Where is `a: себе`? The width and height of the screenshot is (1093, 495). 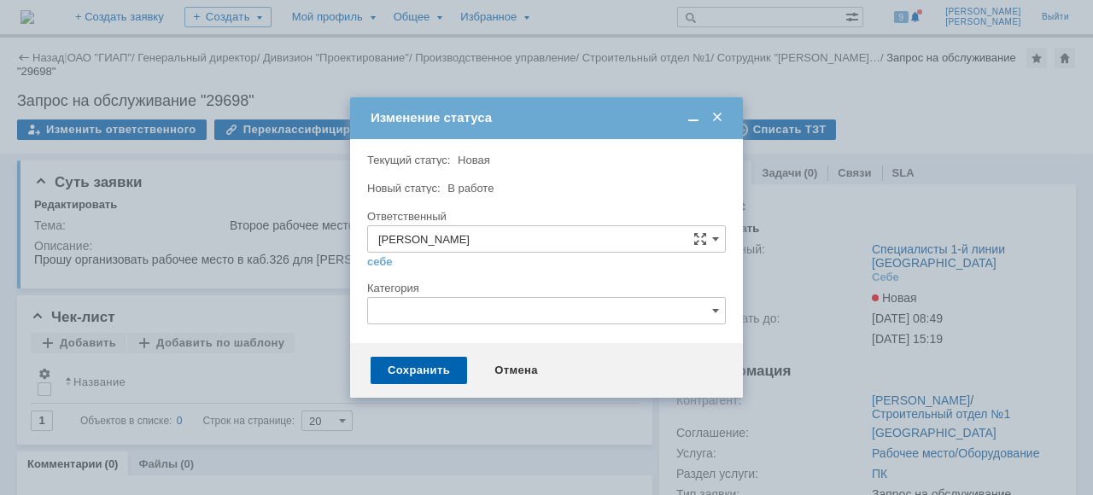 a: себе is located at coordinates (380, 262).